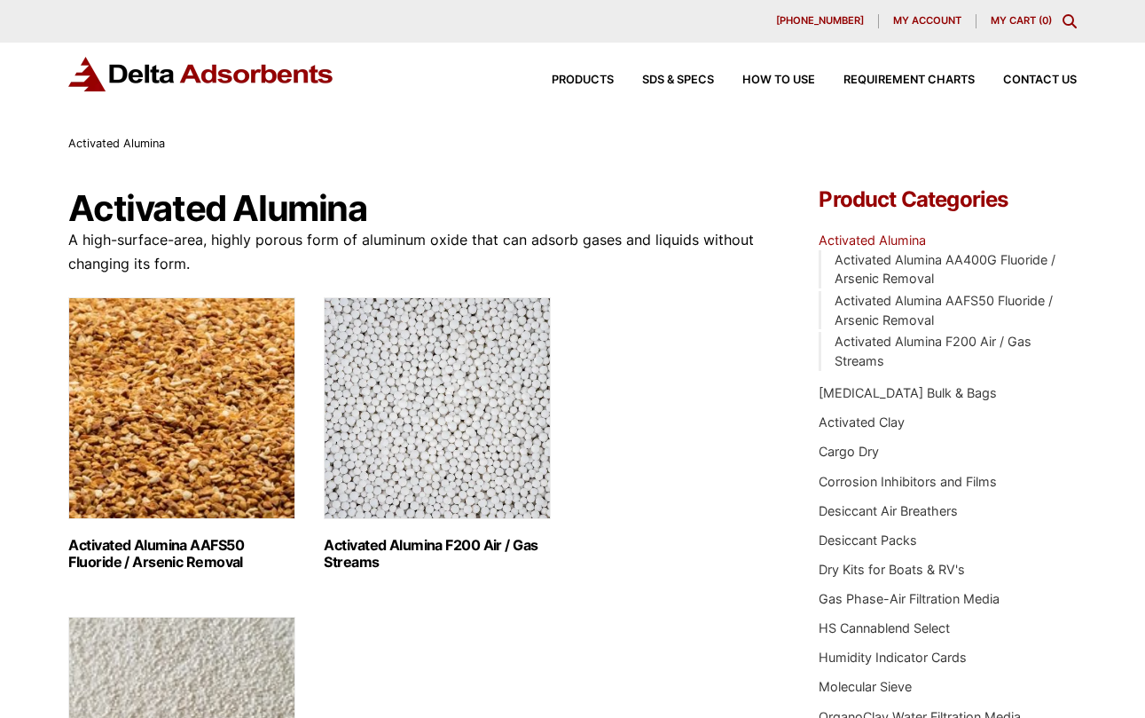  I want to click on h4: Product Categories, so click(948, 200).